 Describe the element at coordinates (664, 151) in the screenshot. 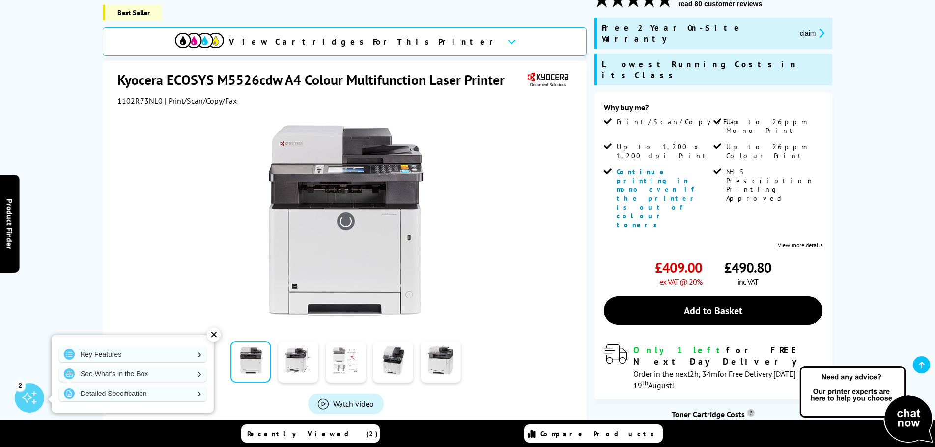

I see `span: Up to 1,200 x 1,200 dpi Print` at that location.